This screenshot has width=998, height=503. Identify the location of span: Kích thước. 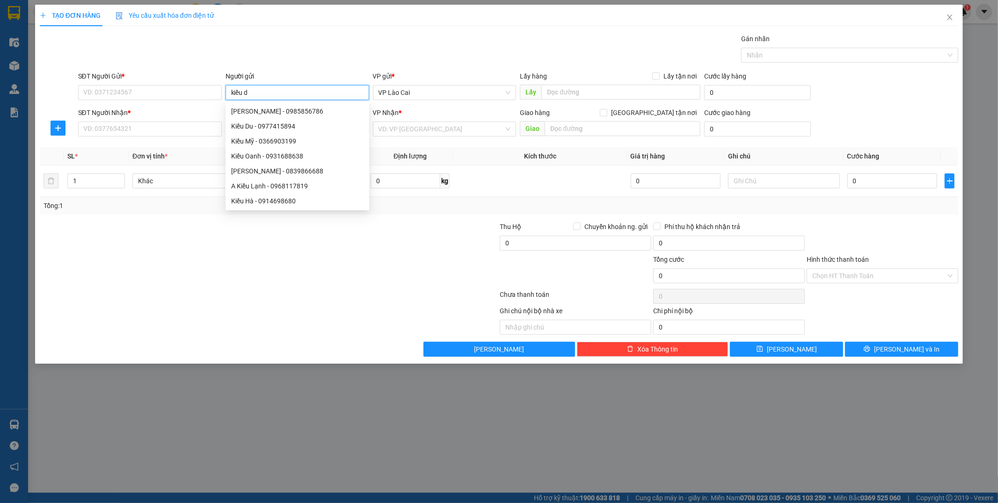
(540, 156).